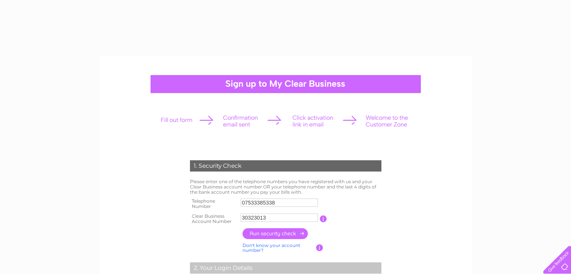 The image size is (571, 274). Describe the element at coordinates (286, 166) in the screenshot. I see `div: 1. Security Check` at that location.